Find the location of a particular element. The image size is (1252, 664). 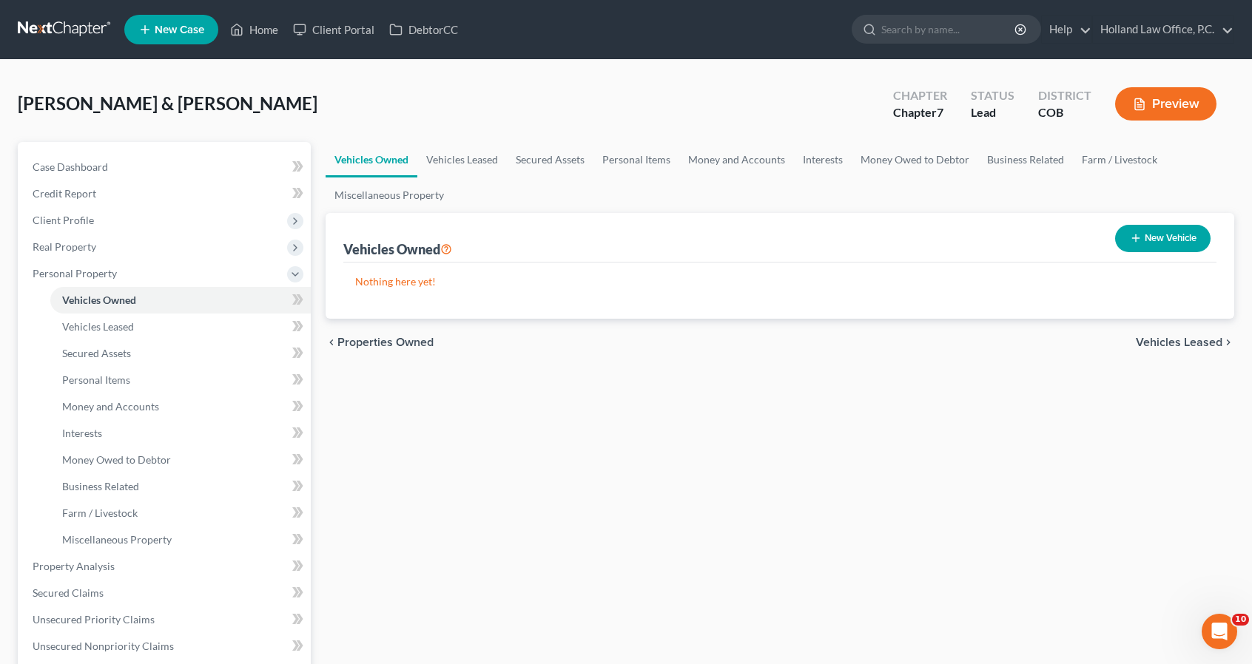

span: Personal Items is located at coordinates (96, 380).